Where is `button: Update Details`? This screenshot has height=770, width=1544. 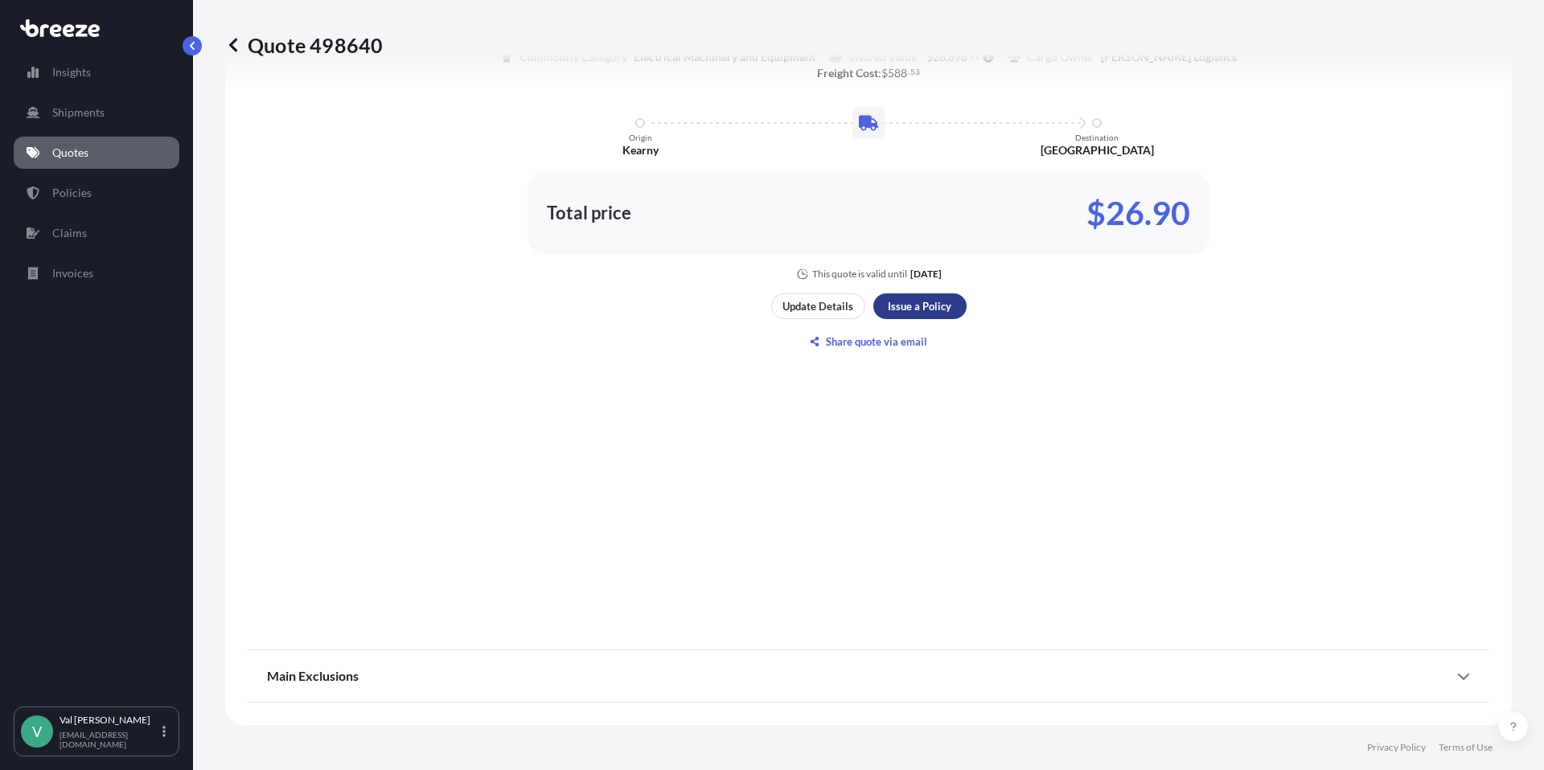
button: Update Details is located at coordinates (818, 306).